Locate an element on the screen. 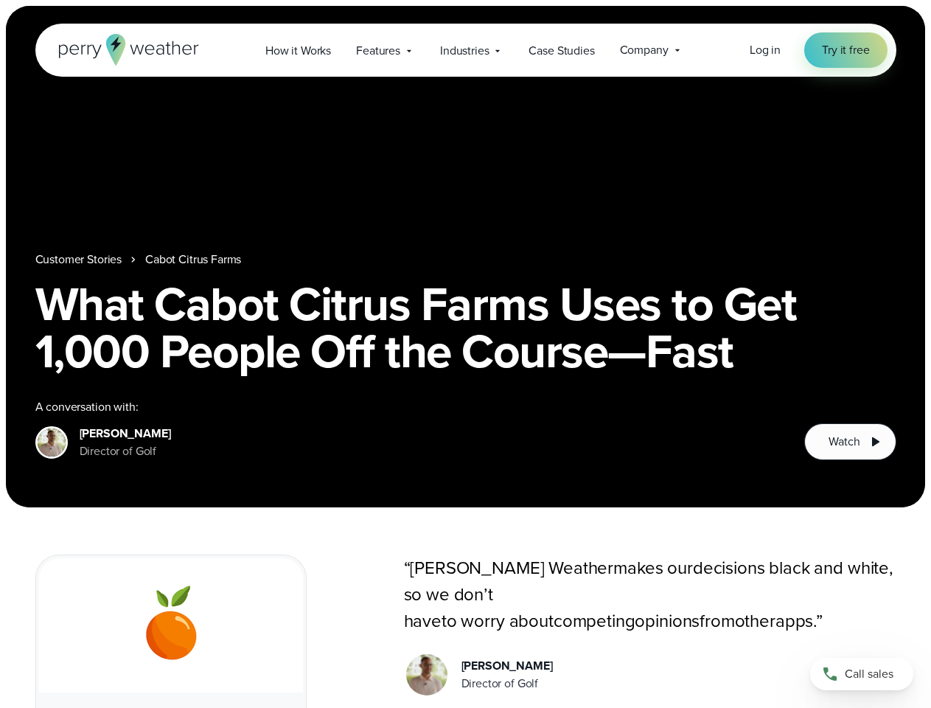 The height and width of the screenshot is (708, 931). div: A conversation with: is located at coordinates (408, 407).